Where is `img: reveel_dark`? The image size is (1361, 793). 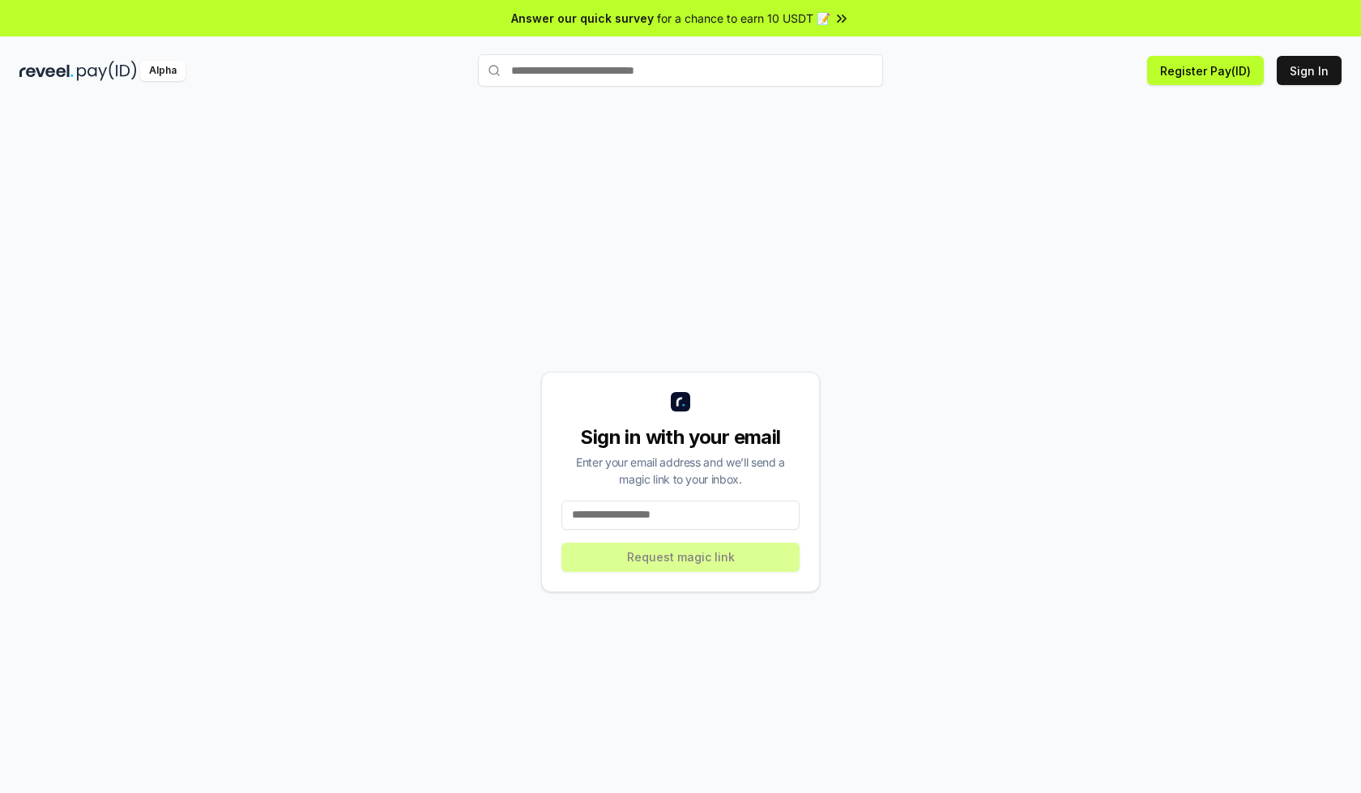 img: reveel_dark is located at coordinates (46, 70).